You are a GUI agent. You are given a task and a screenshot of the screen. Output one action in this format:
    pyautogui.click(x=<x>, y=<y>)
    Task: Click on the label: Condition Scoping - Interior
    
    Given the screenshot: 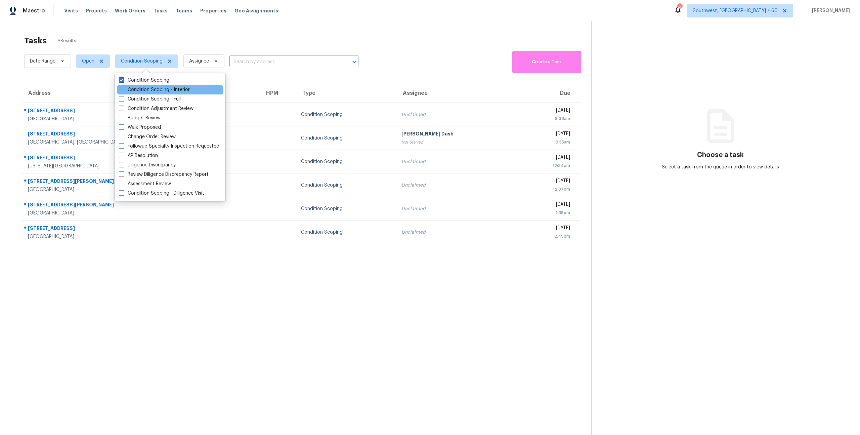 What is the action you would take?
    pyautogui.click(x=154, y=90)
    